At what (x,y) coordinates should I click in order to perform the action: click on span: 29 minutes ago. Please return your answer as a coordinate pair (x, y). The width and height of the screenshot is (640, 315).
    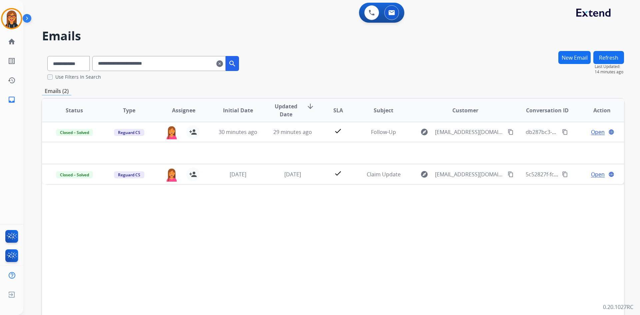
    Looking at the image, I should click on (293, 132).